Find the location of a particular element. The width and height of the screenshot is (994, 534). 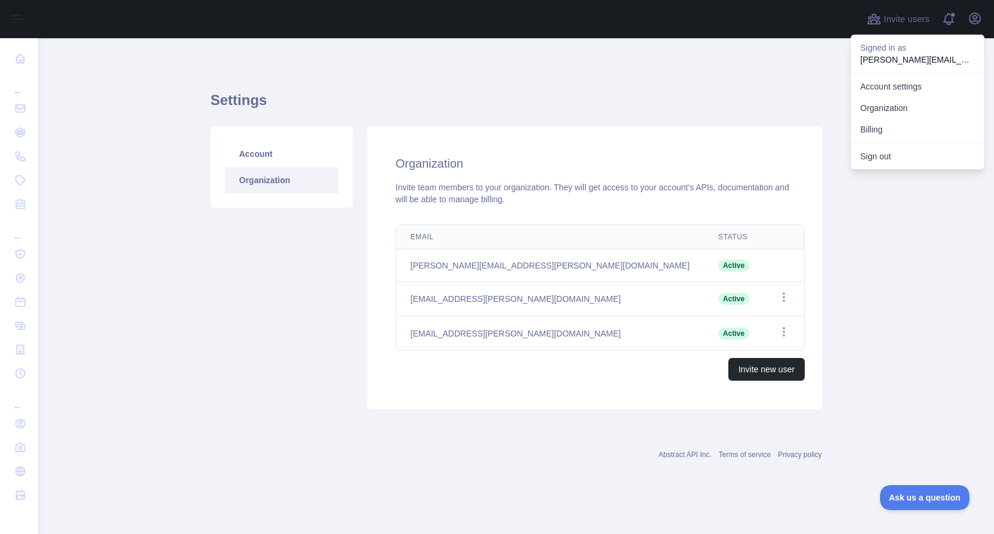

a: Account settings is located at coordinates (917, 87).